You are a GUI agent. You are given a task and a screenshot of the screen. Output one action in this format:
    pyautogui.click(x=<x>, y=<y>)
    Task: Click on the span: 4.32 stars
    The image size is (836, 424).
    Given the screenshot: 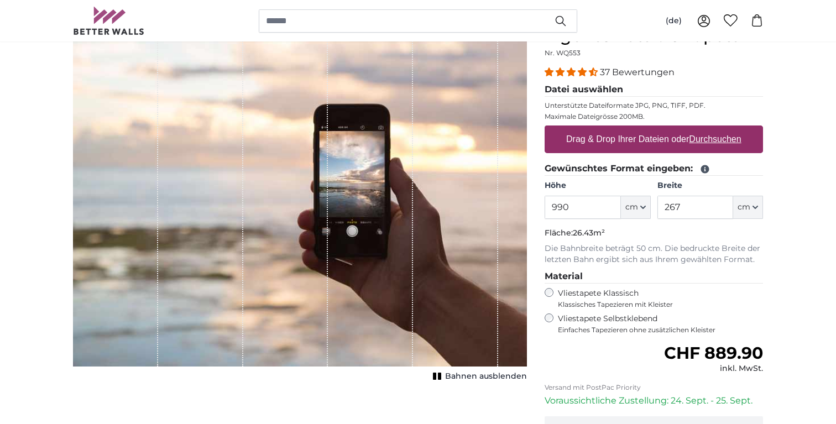 What is the action you would take?
    pyautogui.click(x=572, y=72)
    